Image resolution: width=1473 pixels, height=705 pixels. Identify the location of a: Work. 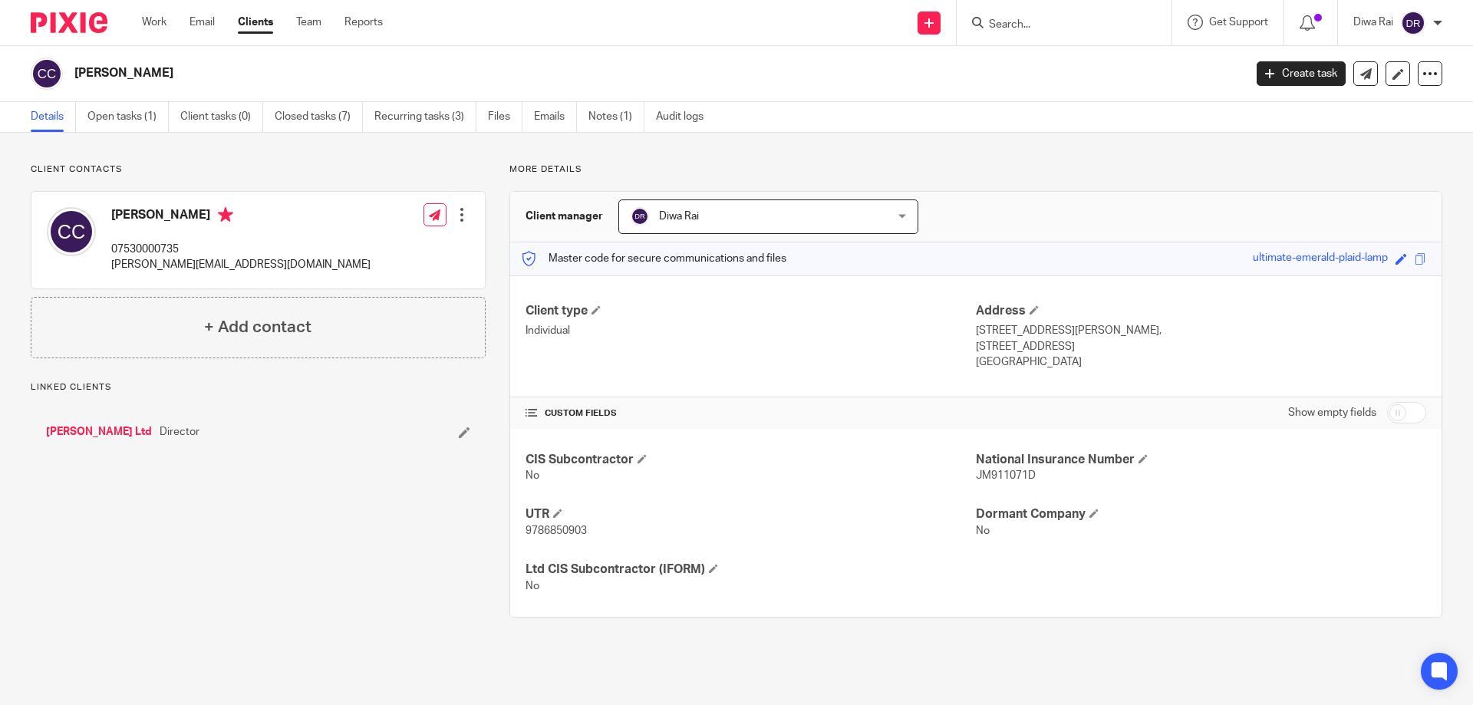
(154, 22).